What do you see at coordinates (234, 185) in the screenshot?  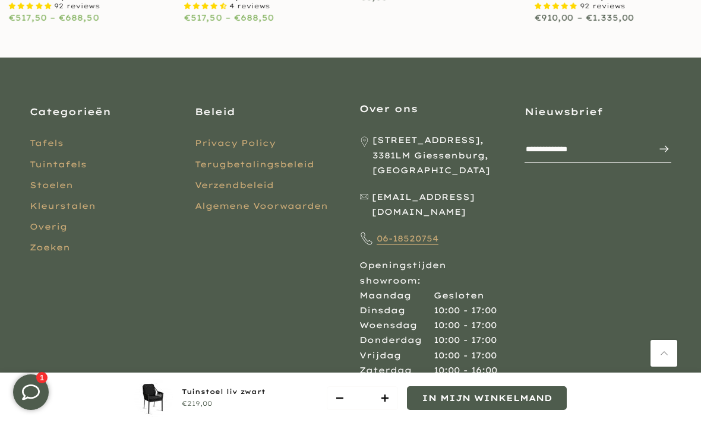 I see `a: Verzendbeleid` at bounding box center [234, 185].